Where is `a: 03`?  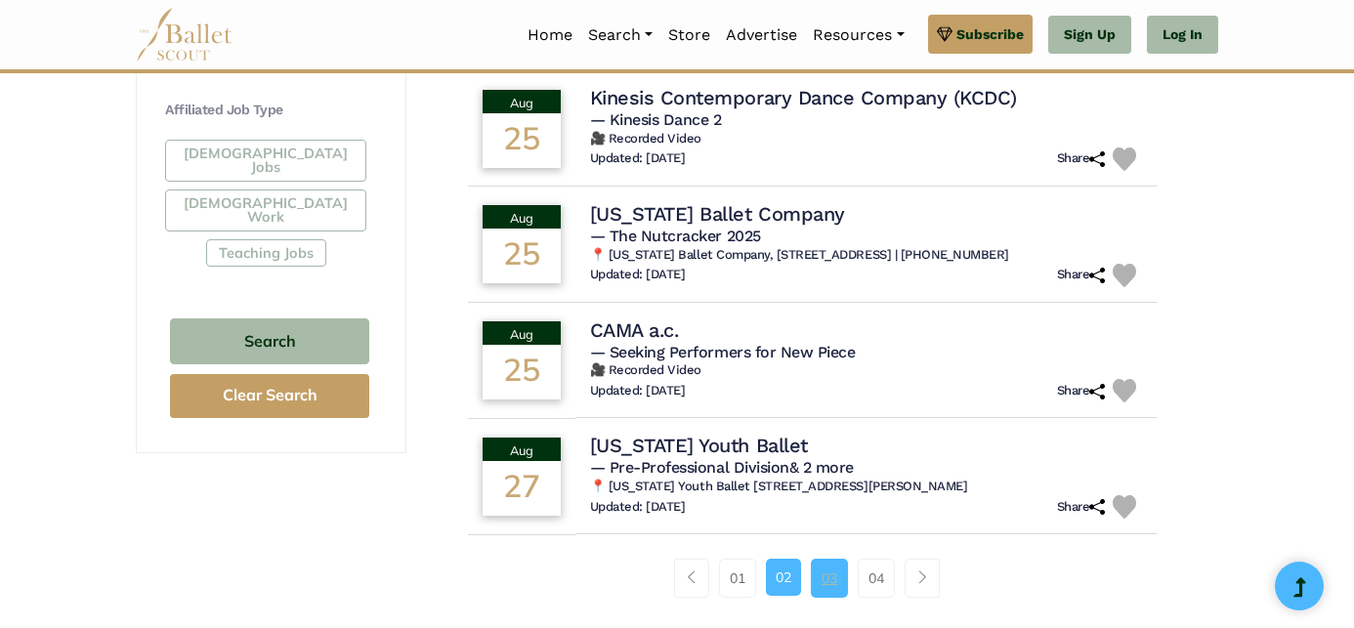
a: 03 is located at coordinates (829, 578).